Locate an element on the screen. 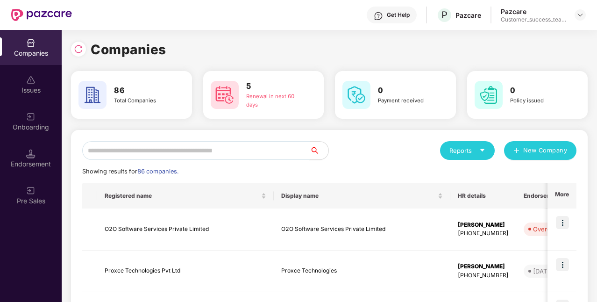 The height and width of the screenshot is (302, 597). th: Display name is located at coordinates (362, 196).